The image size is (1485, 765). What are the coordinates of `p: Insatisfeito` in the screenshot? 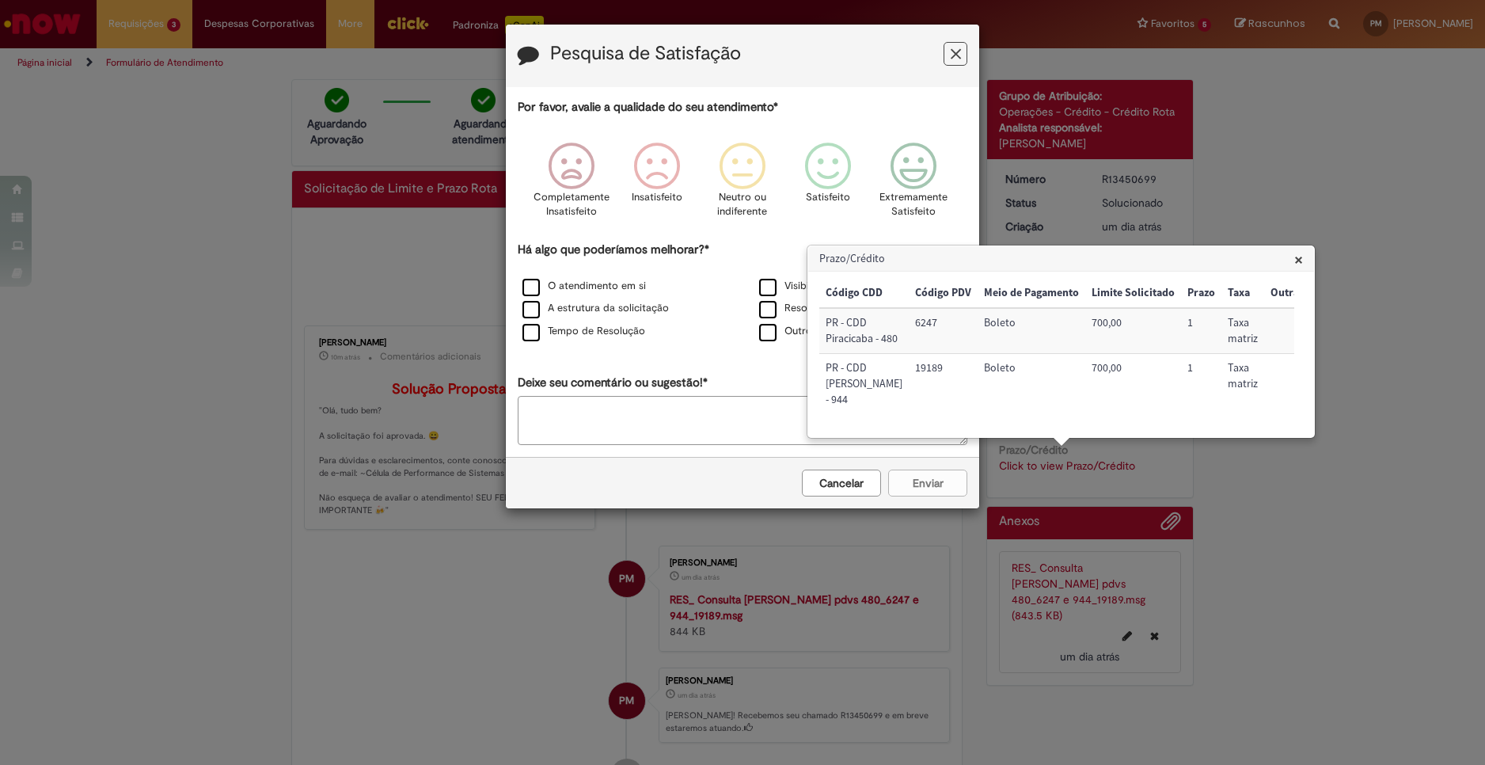 It's located at (657, 197).